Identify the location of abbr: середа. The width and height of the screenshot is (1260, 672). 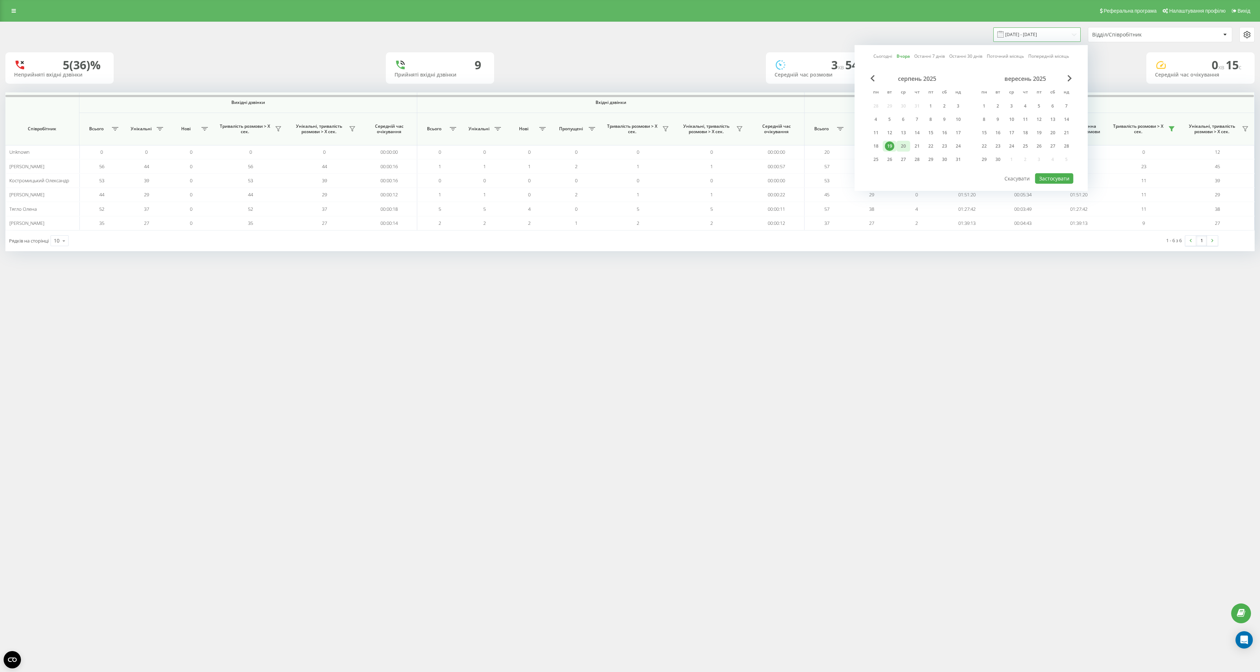
(903, 93).